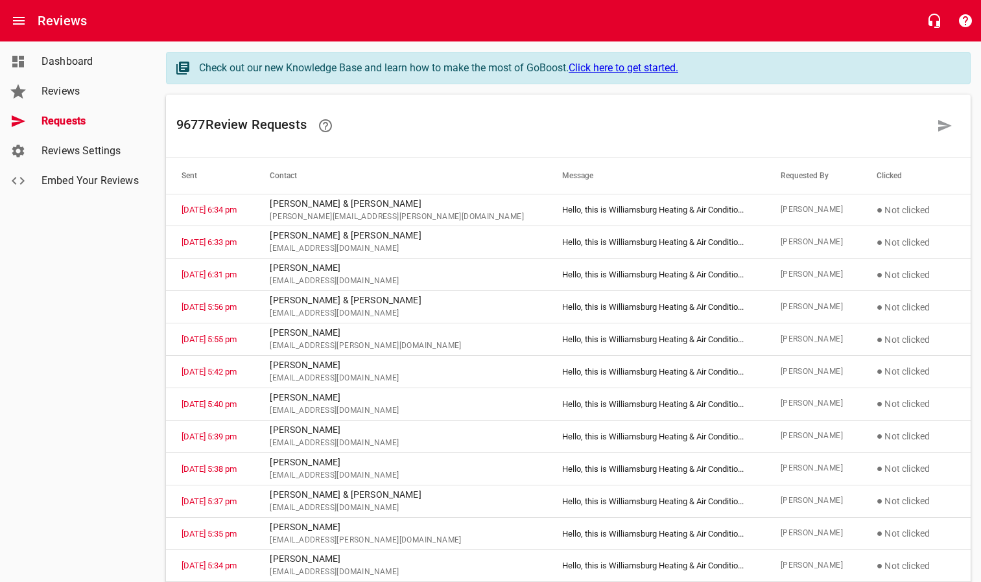  What do you see at coordinates (552, 126) in the screenshot?
I see `h6: 9677 Review Request s` at bounding box center [552, 126].